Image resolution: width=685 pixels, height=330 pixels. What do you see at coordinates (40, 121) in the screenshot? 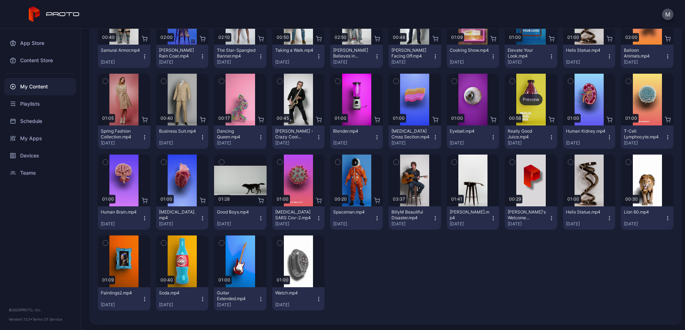
I see `div: Schedule` at bounding box center [40, 121].